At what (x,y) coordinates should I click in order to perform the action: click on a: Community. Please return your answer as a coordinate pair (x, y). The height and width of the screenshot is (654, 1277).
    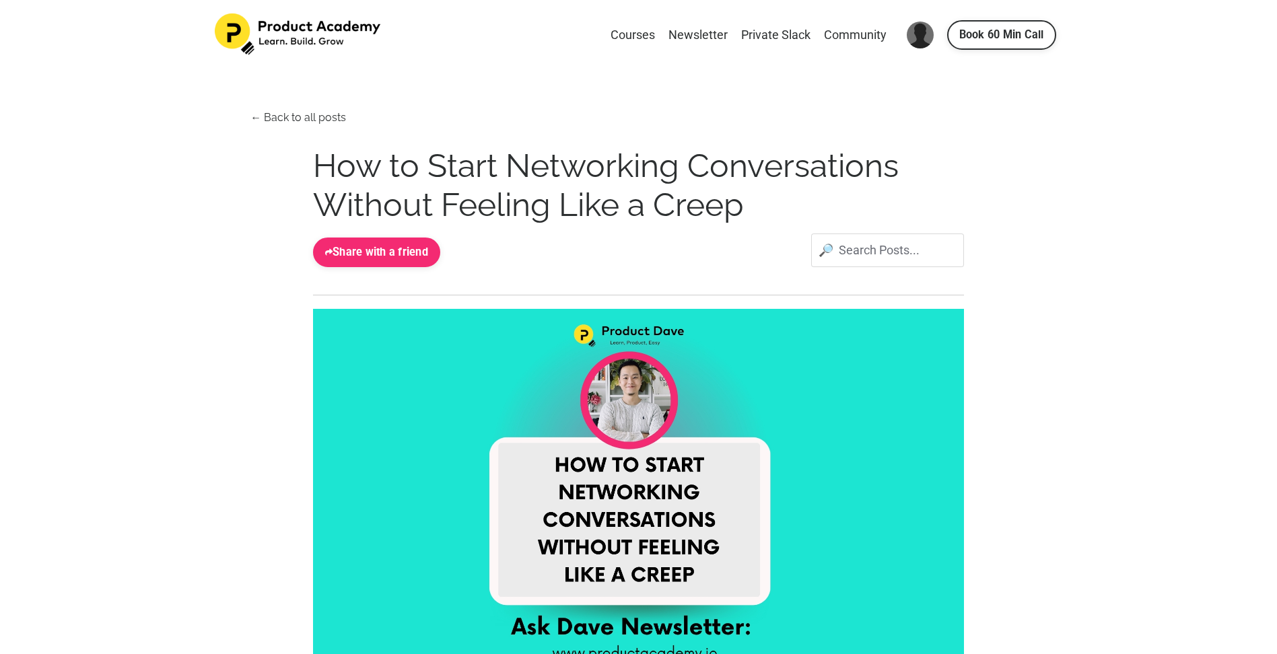
    Looking at the image, I should click on (855, 35).